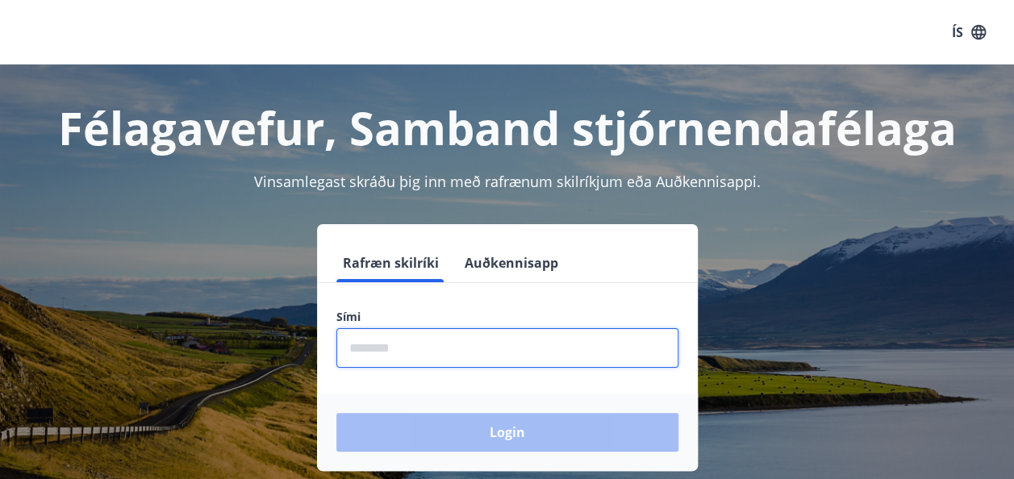 This screenshot has height=479, width=1014. I want to click on h1: Félagavefur, Samband stjórnendafélaga, so click(506, 127).